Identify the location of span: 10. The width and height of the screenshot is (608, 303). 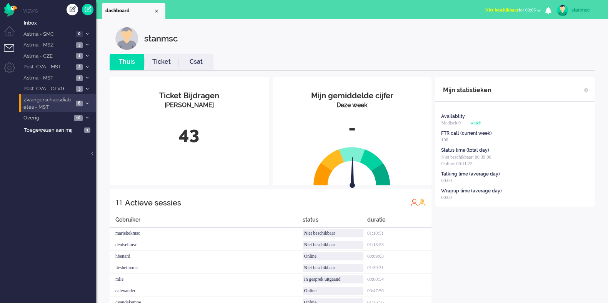
(78, 118).